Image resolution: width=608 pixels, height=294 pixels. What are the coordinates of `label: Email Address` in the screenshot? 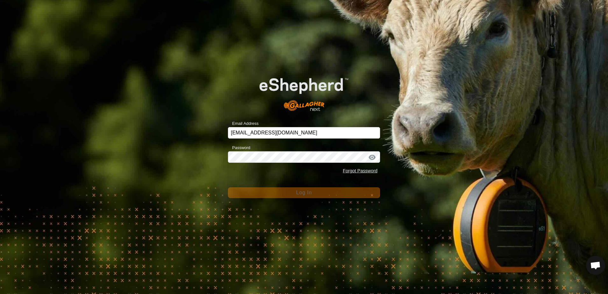 It's located at (243, 123).